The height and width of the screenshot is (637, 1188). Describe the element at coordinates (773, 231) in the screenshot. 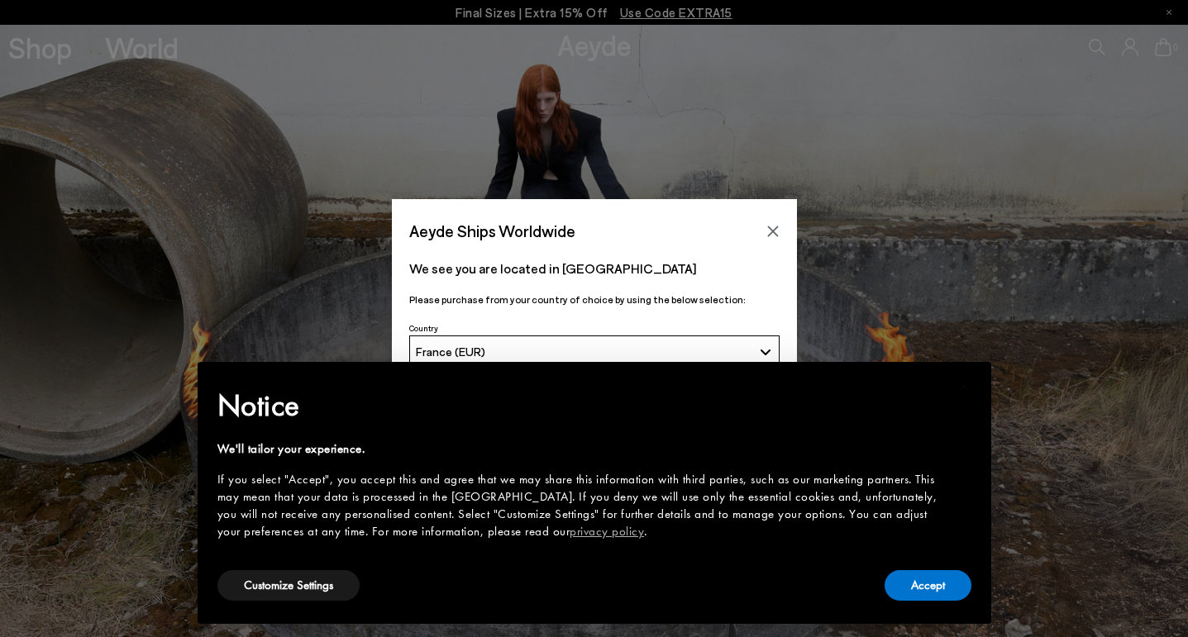

I see `button: Close` at that location.